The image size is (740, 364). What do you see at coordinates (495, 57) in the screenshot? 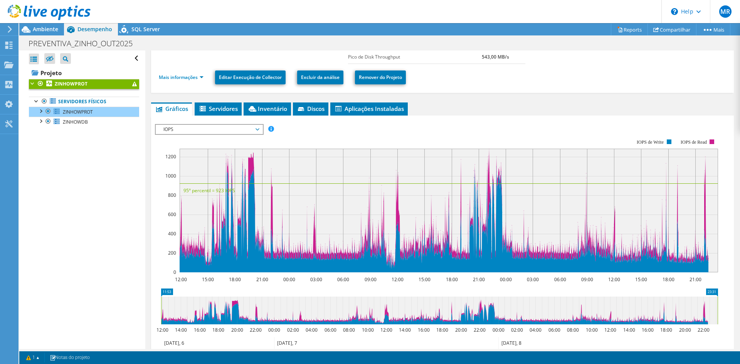
I see `b: 543,00 MB/s` at bounding box center [495, 57].